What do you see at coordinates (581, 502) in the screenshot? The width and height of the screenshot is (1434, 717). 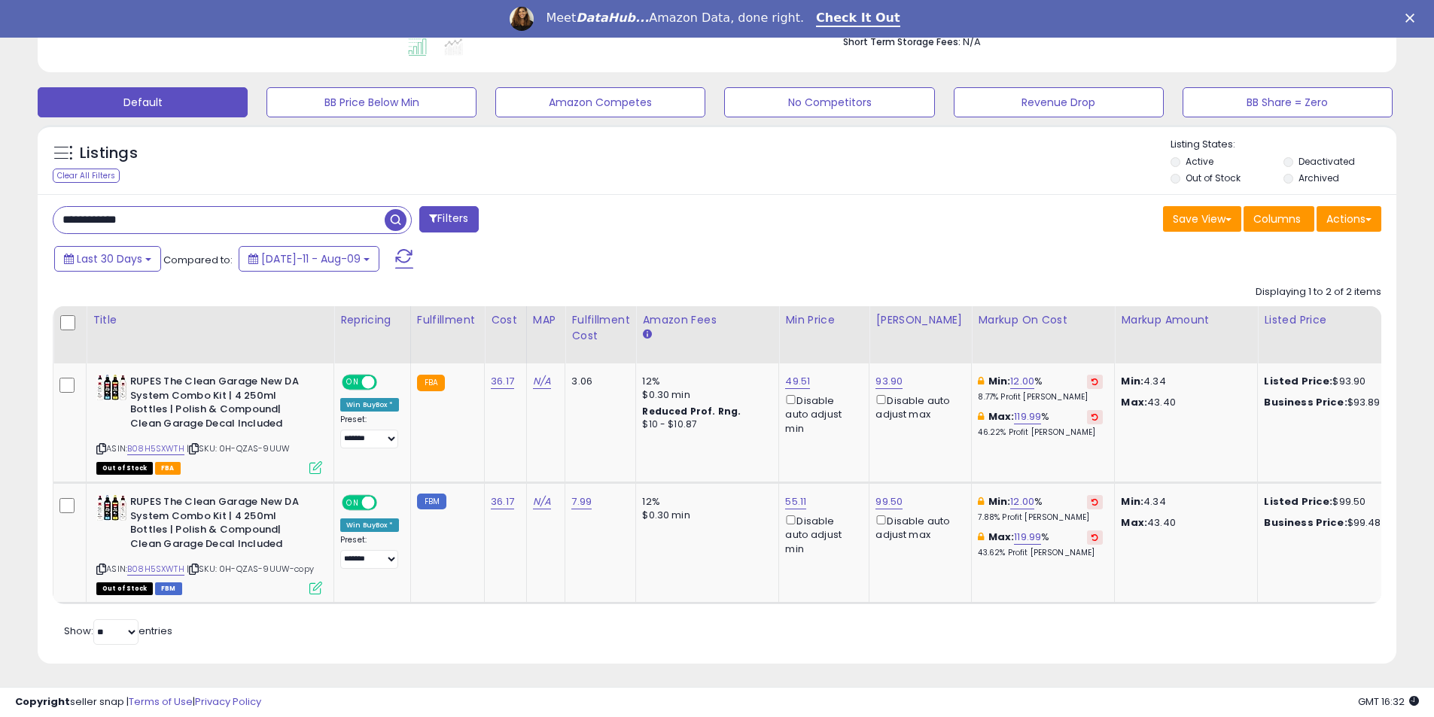 I see `a: 7.99` at bounding box center [581, 502].